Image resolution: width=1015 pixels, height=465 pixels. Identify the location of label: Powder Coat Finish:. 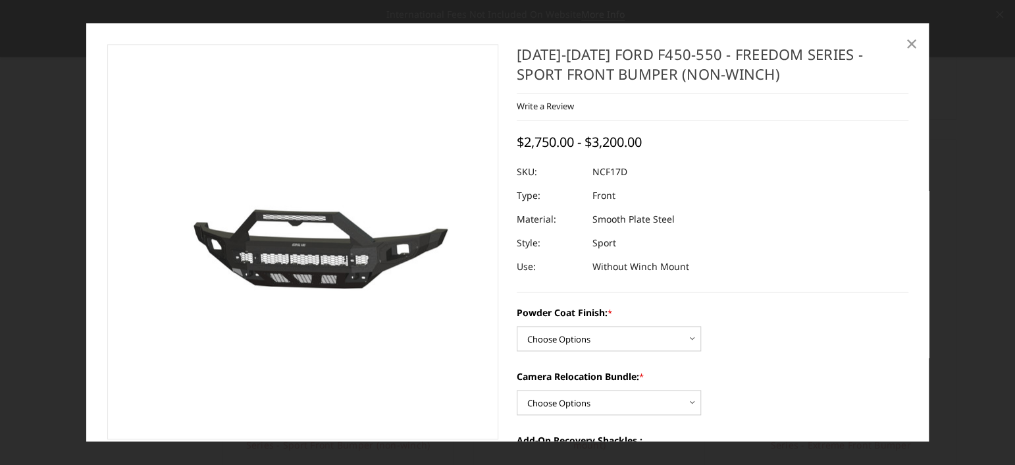
(712, 313).